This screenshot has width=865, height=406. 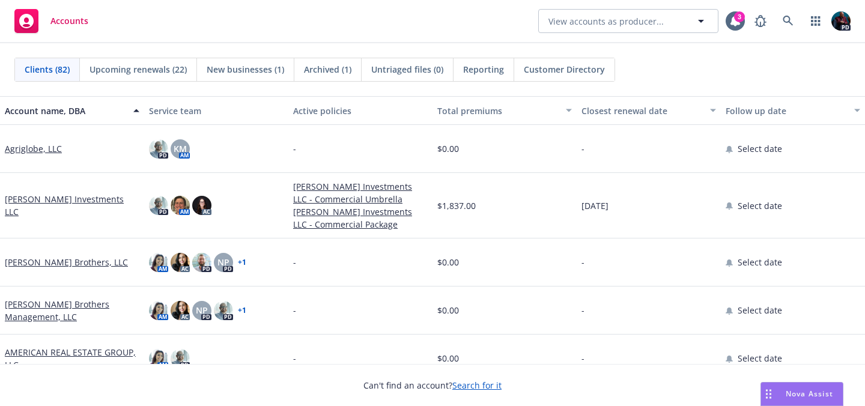 What do you see at coordinates (629, 21) in the screenshot?
I see `button: View accounts as producer...` at bounding box center [629, 21].